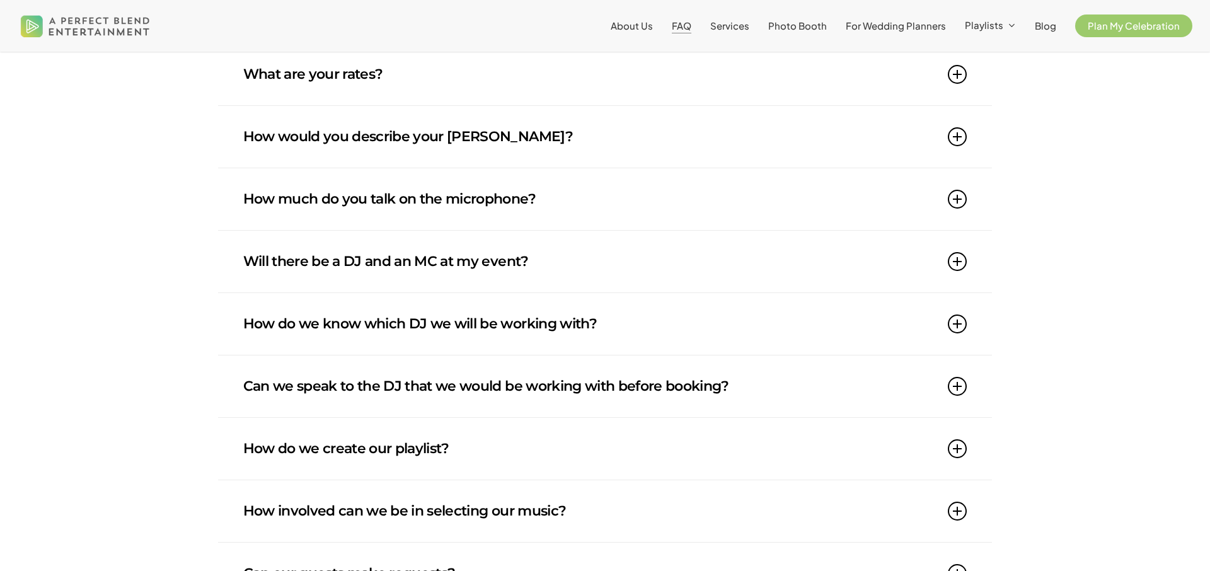 The height and width of the screenshot is (571, 1210). What do you see at coordinates (605, 74) in the screenshot?
I see `a: What are your rates?` at bounding box center [605, 74].